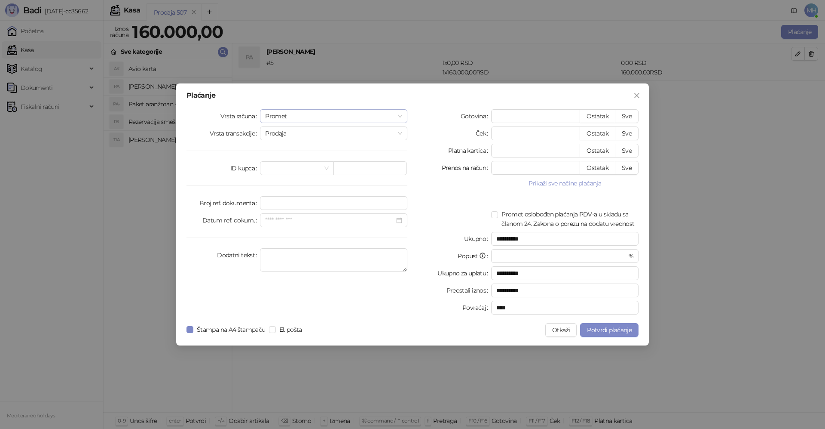  I want to click on button: Prikaži sve načine plaćanja, so click(565, 183).